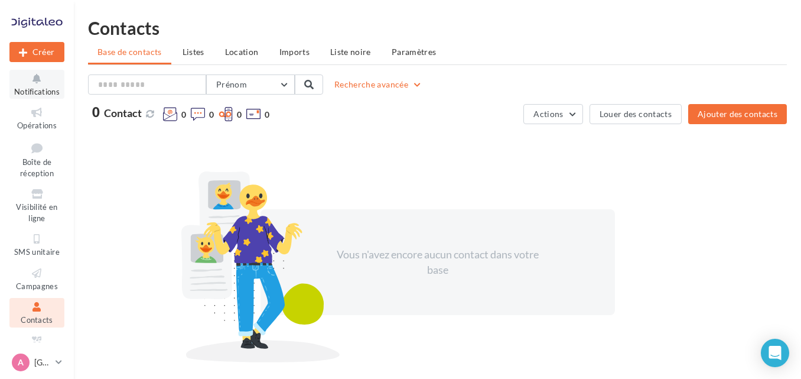  Describe the element at coordinates (37, 286) in the screenshot. I see `span: Campagnes` at that location.